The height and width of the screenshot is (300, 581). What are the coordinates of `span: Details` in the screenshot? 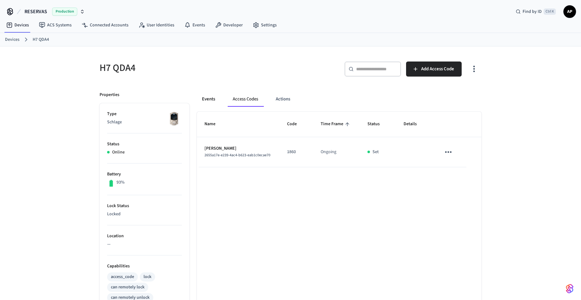 It's located at (414, 124).